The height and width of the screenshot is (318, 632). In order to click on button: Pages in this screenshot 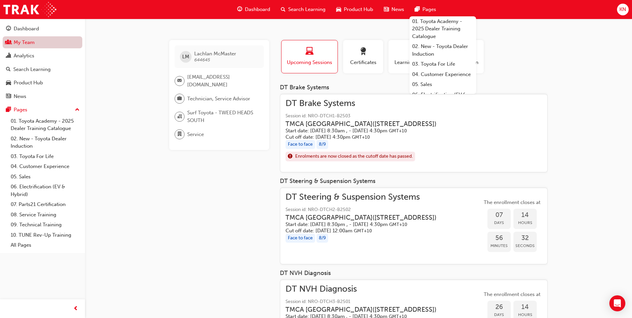, I will do `click(42, 110)`.